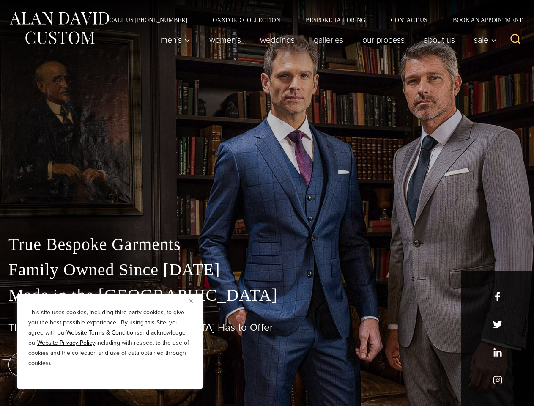 This screenshot has width=534, height=406. I want to click on u: Website Terms & Conditions, so click(103, 333).